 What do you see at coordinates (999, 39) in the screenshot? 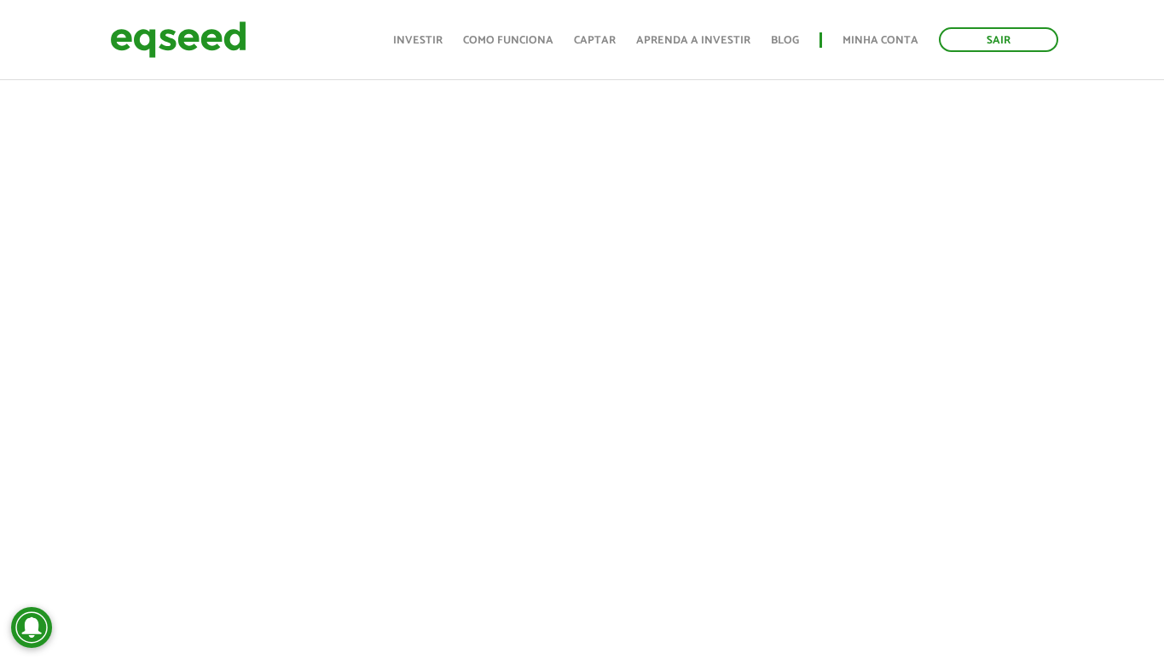
I see `a: Sair` at bounding box center [999, 39].